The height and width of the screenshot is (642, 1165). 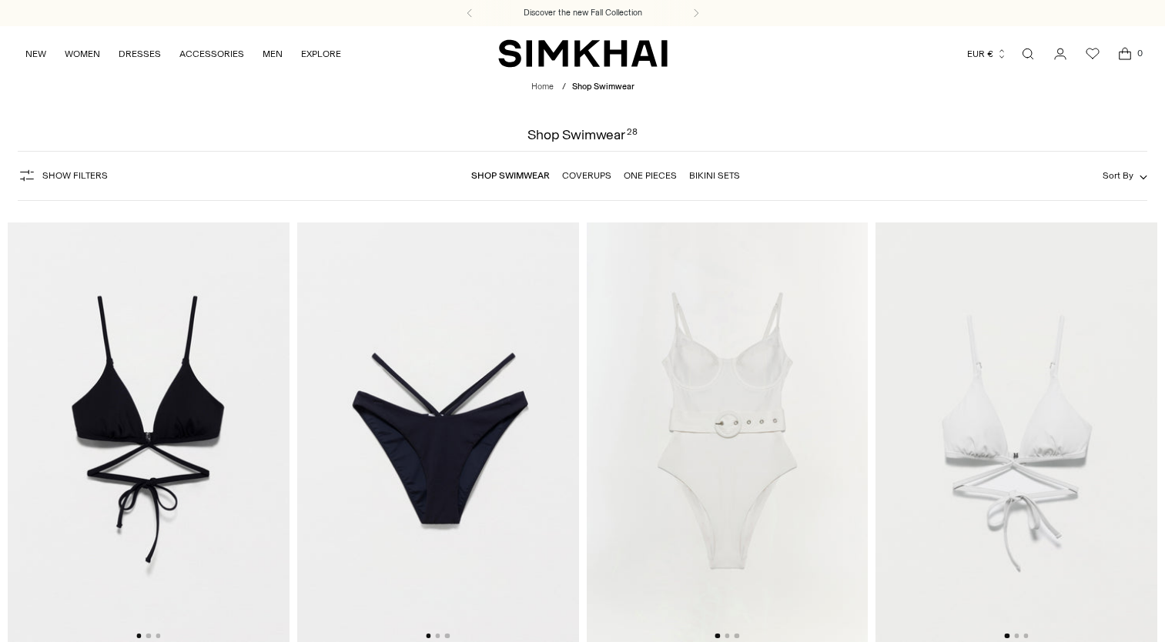 What do you see at coordinates (1061, 54) in the screenshot?
I see `a: Go to the account page` at bounding box center [1061, 54].